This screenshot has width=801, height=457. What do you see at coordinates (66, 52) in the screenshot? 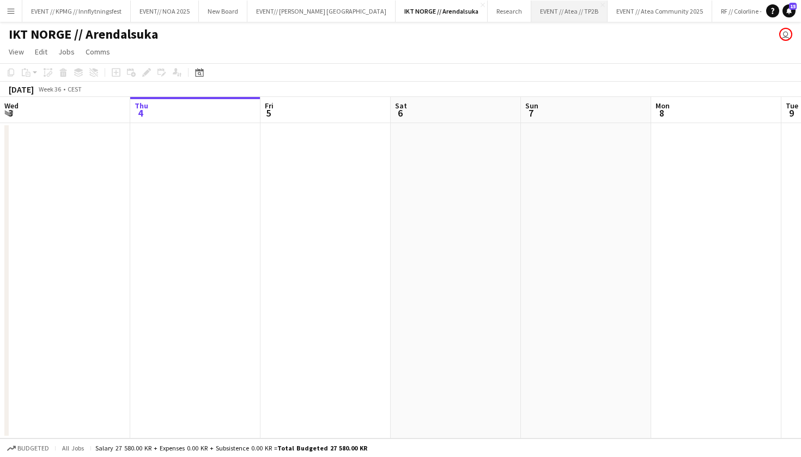
I see `span: Jobs` at bounding box center [66, 52].